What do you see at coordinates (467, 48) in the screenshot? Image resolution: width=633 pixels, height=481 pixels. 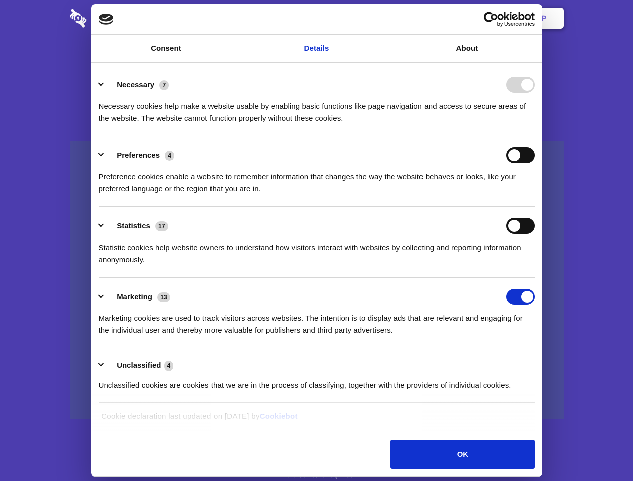 I see `a: About` at bounding box center [467, 48].